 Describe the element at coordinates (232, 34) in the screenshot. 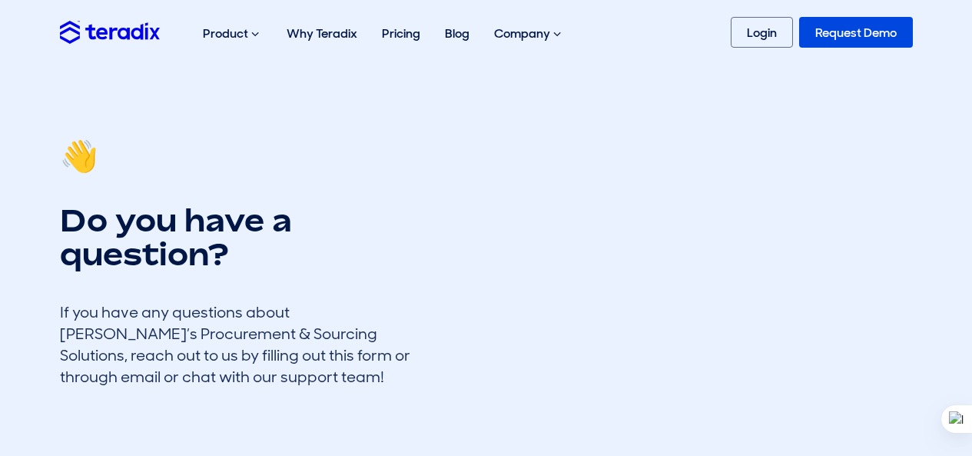

I see `div: Product` at that location.